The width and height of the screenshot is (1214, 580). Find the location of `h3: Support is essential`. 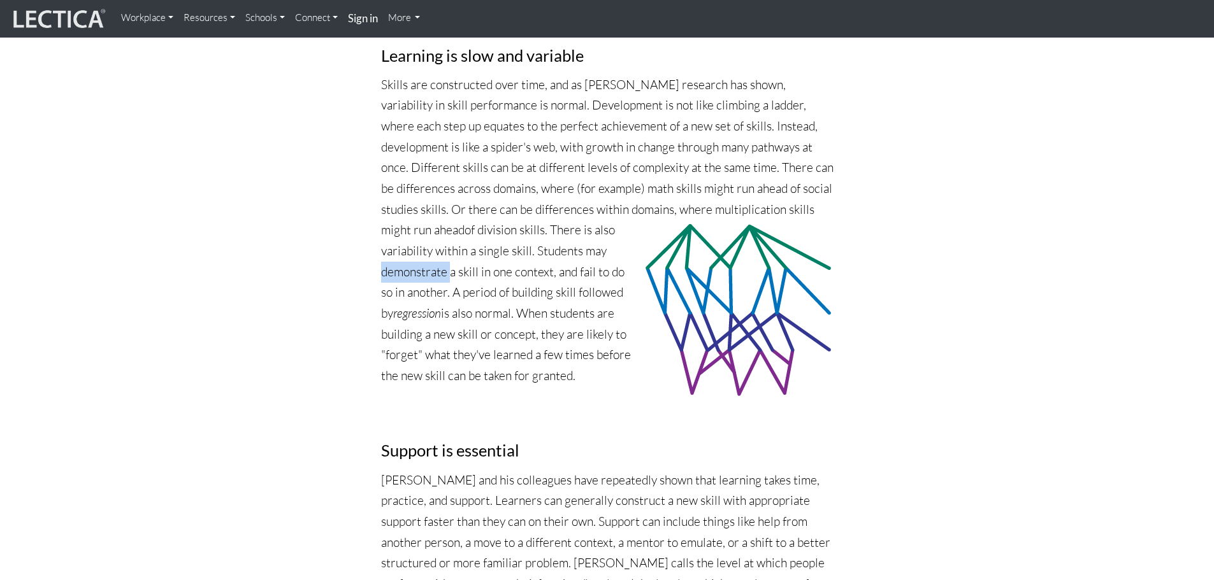

h3: Support is essential is located at coordinates (607, 450).